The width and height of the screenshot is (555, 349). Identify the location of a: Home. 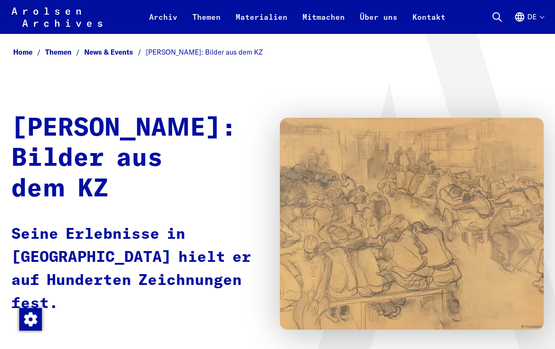
(29, 52).